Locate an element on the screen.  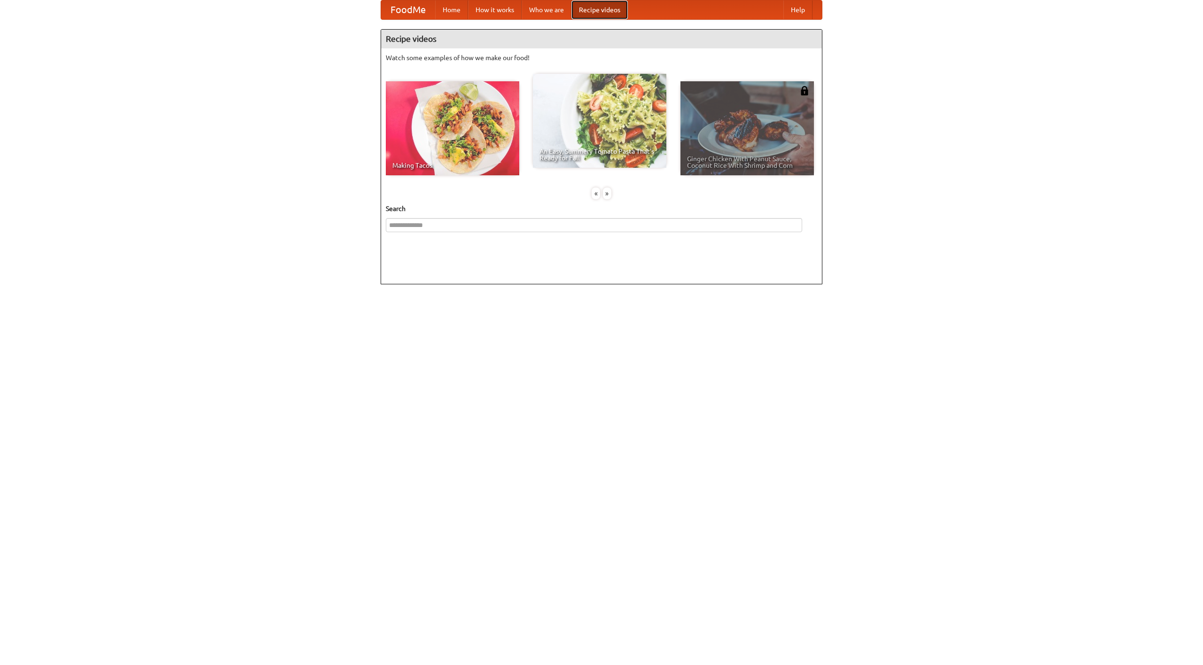
a: An Easy, Summery Tomato Pasta That's Ready for Fall is located at coordinates (600, 121).